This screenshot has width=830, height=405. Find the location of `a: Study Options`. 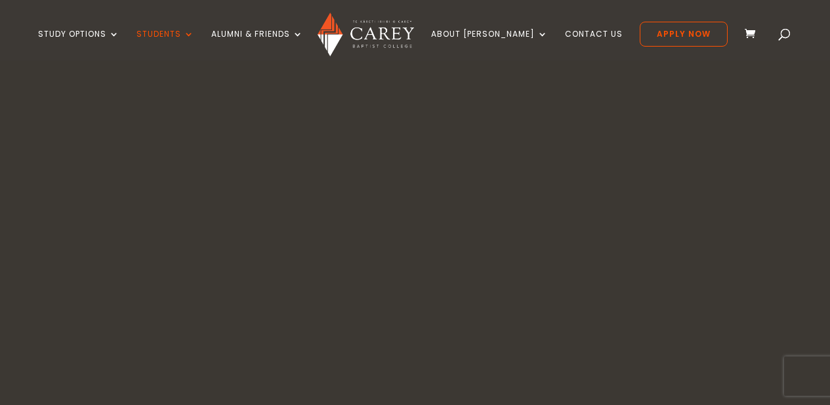

a: Study Options is located at coordinates (79, 45).